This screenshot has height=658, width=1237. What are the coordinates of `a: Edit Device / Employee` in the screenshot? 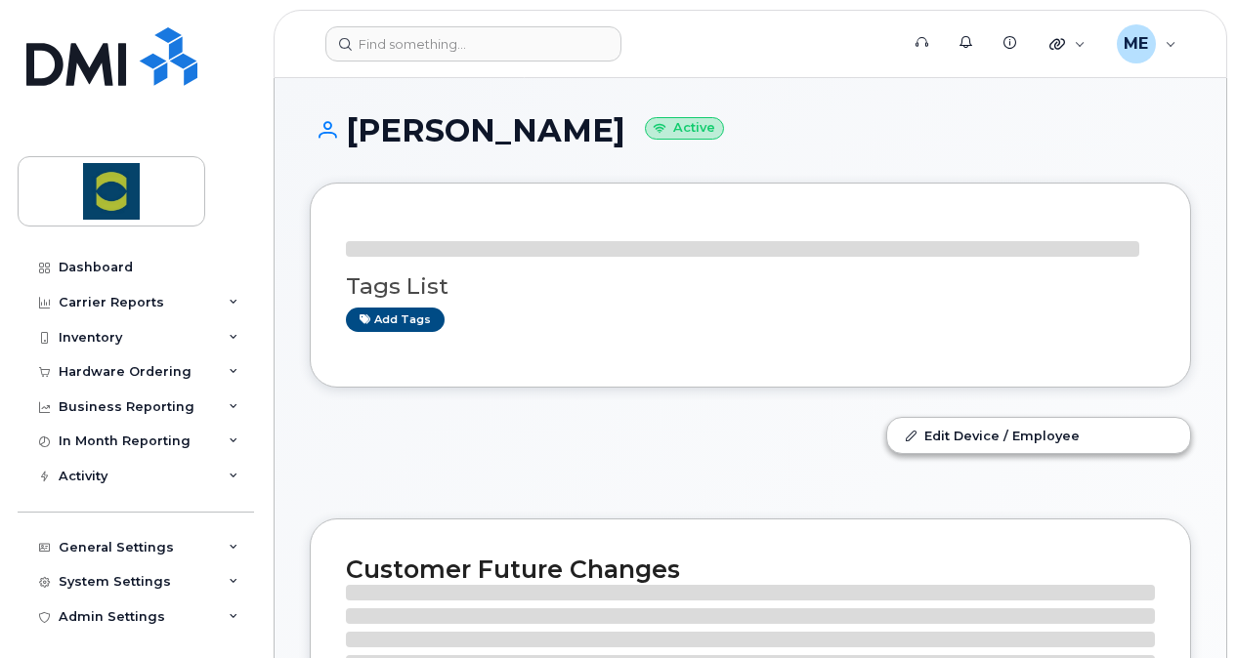 It's located at (1039, 436).